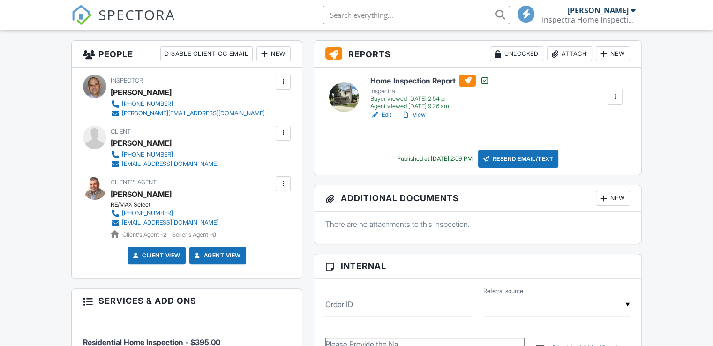  What do you see at coordinates (430, 91) in the screenshot?
I see `div: Inspectra` at bounding box center [430, 91].